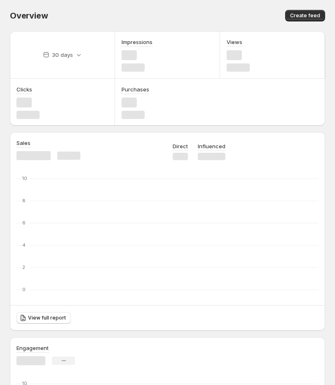 The width and height of the screenshot is (335, 385). Describe the element at coordinates (24, 290) in the screenshot. I see `text: 0` at that location.